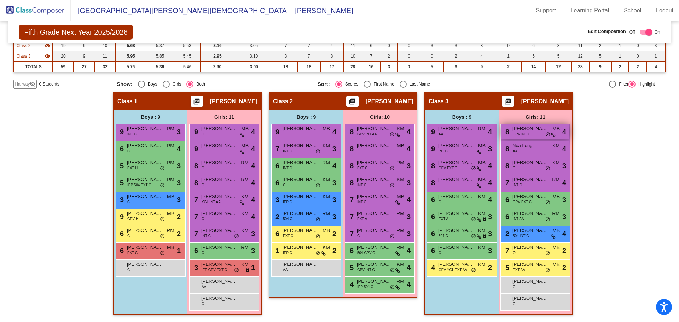  I want to click on span: IEP O, so click(287, 202).